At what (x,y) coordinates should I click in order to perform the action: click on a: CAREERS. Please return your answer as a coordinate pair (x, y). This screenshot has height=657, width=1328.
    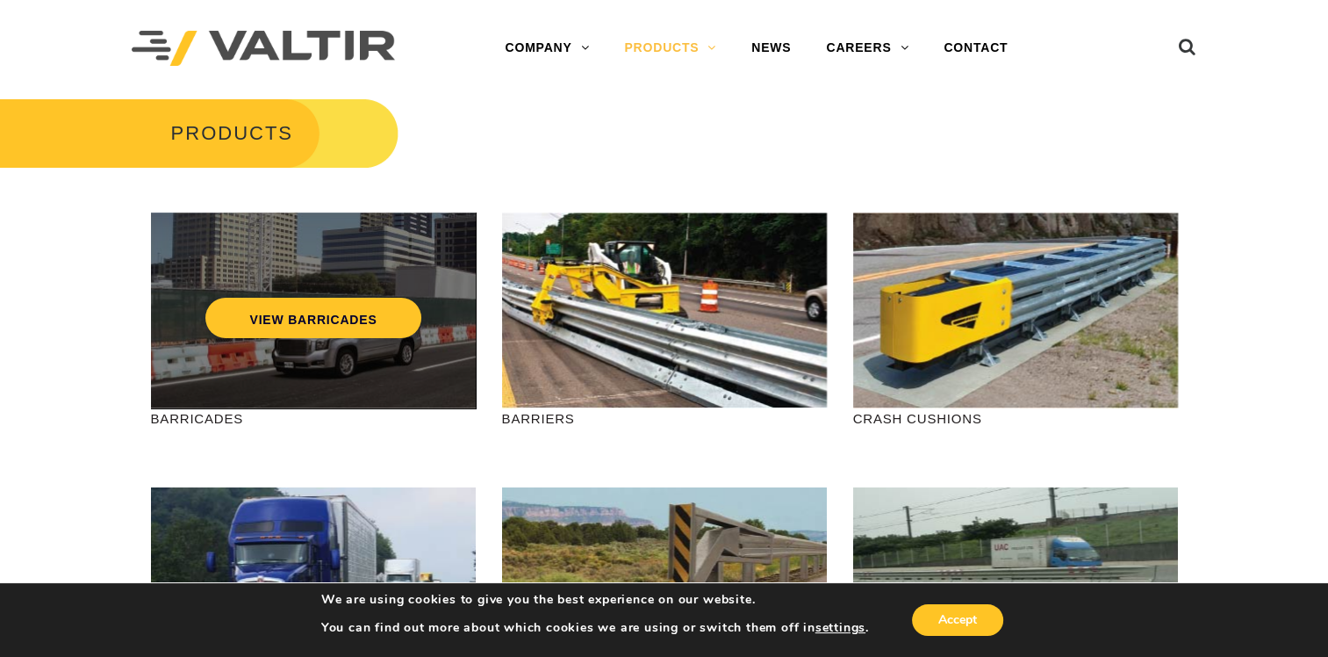
    Looking at the image, I should click on (868, 48).